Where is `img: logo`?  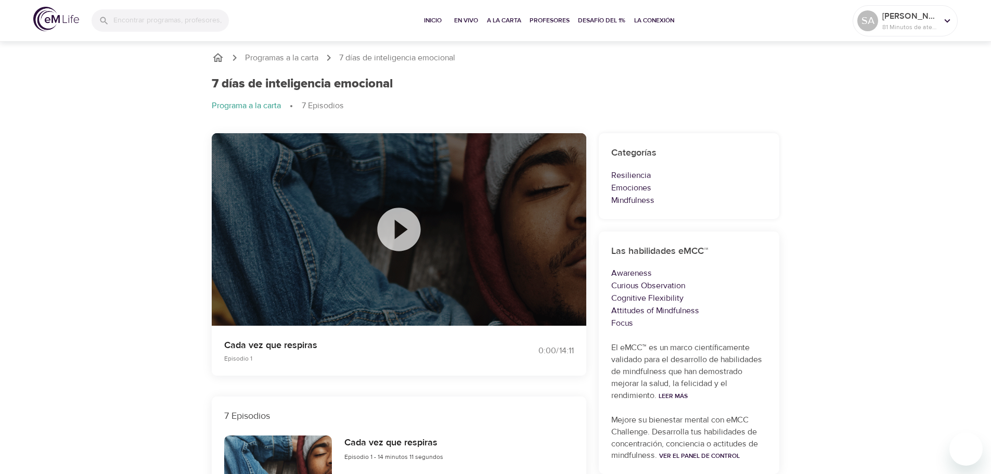 img: logo is located at coordinates (56, 19).